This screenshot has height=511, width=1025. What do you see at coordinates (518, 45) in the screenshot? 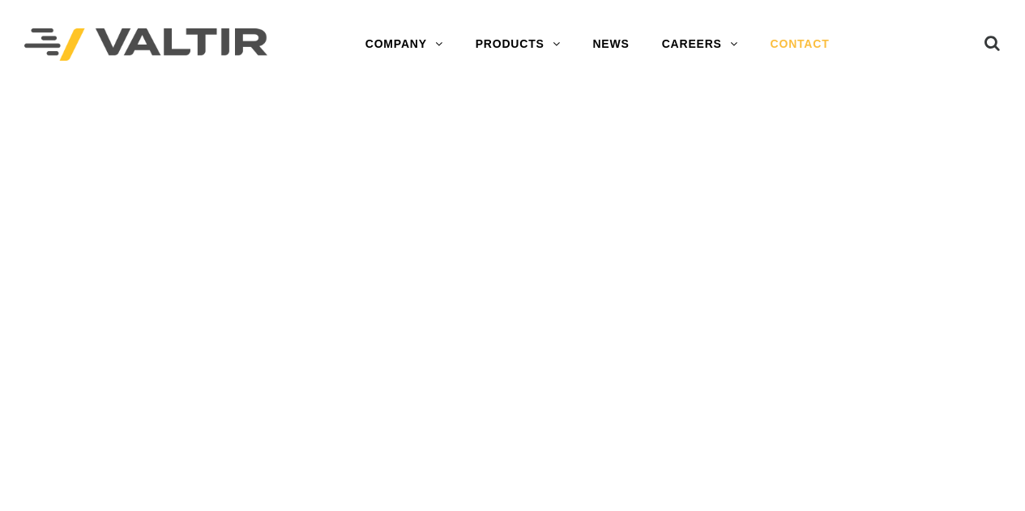
I see `a: PRODUCTS` at bounding box center [518, 45].